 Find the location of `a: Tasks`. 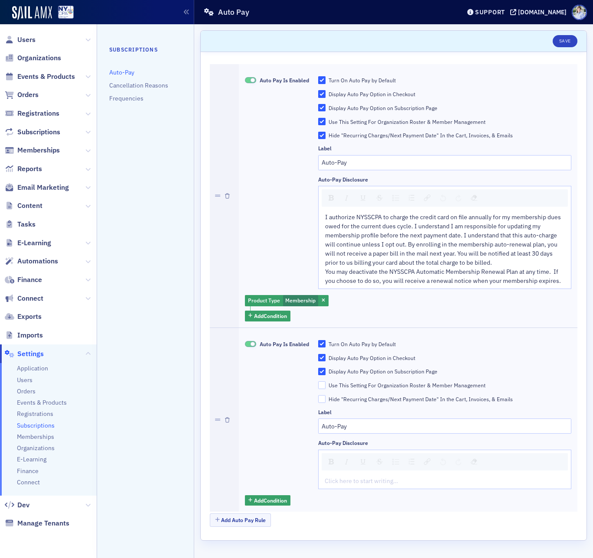

a: Tasks is located at coordinates (20, 225).